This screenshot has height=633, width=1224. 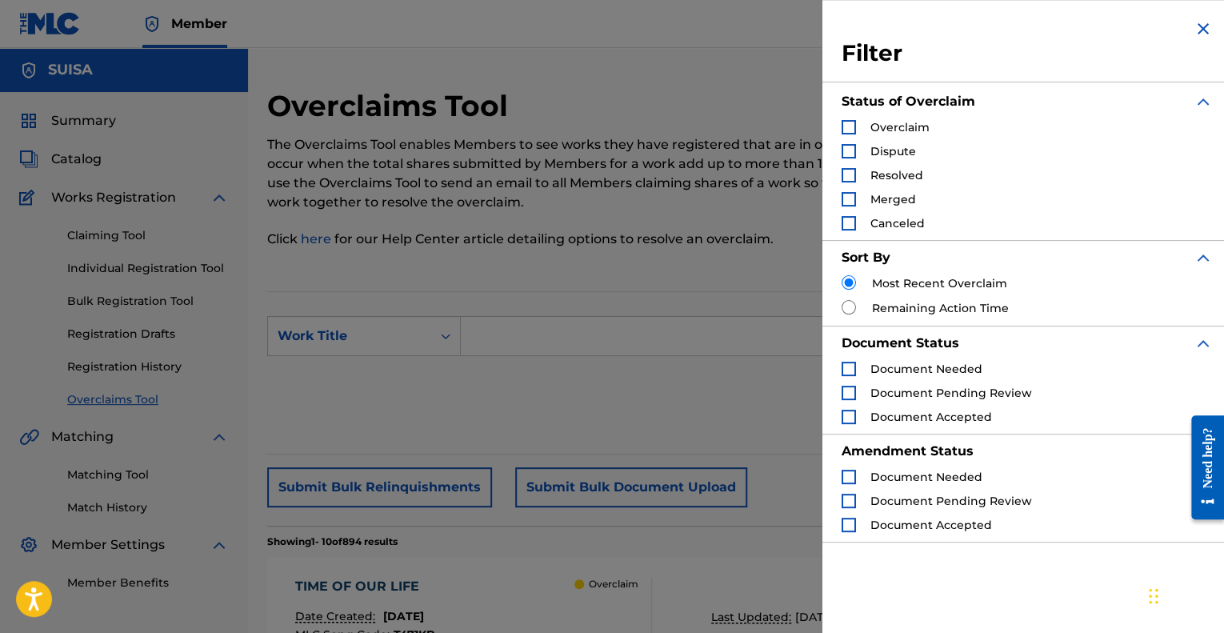 I want to click on label: Most Recent Overclaim, so click(x=939, y=283).